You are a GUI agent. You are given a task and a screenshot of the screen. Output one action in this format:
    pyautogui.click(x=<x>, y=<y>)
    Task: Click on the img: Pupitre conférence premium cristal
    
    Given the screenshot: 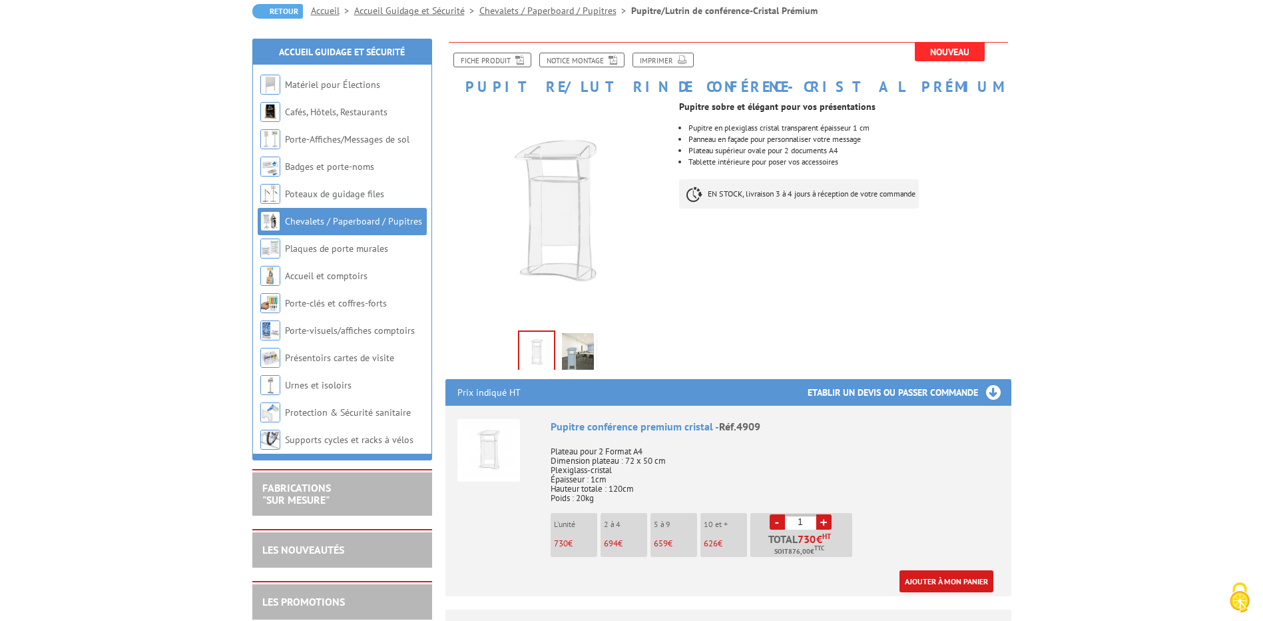 What is the action you would take?
    pyautogui.click(x=489, y=450)
    